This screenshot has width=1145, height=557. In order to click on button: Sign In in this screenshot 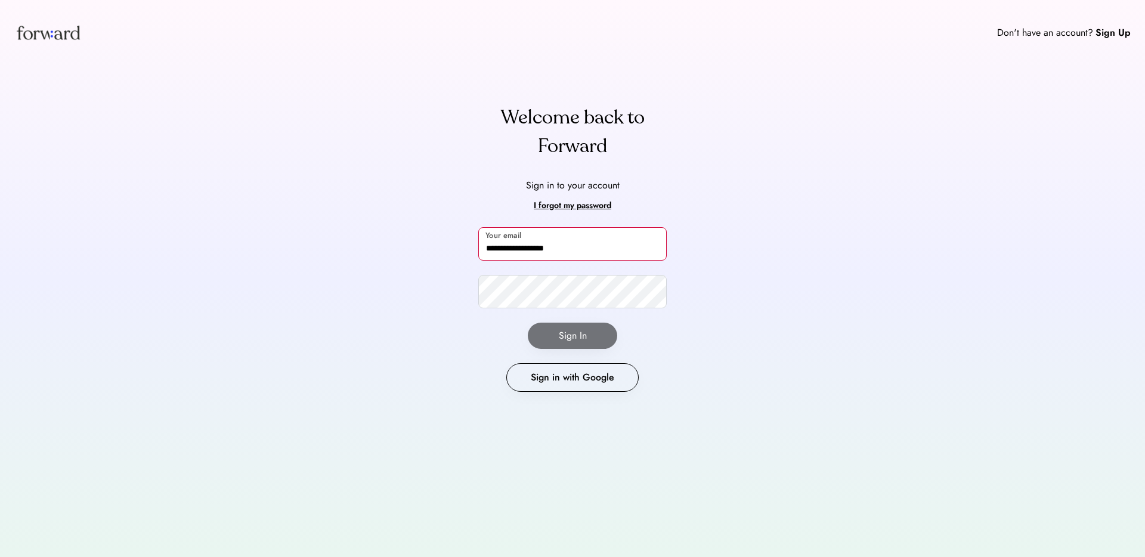, I will do `click(572, 336)`.